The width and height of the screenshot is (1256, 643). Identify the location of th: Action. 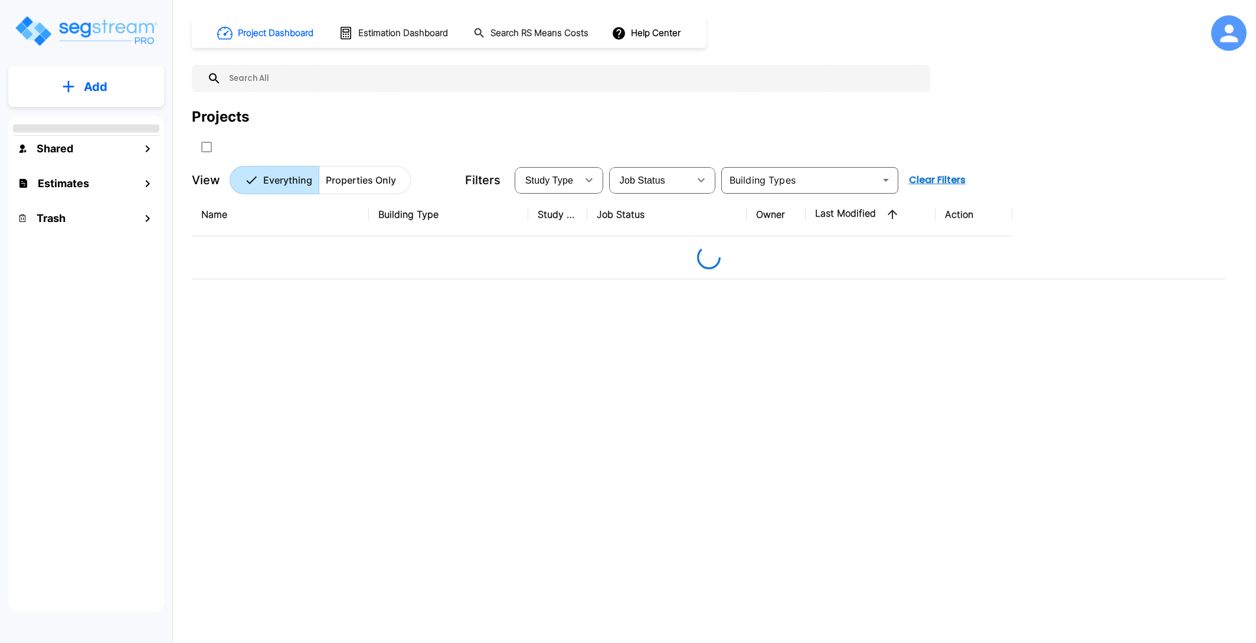
(973, 214).